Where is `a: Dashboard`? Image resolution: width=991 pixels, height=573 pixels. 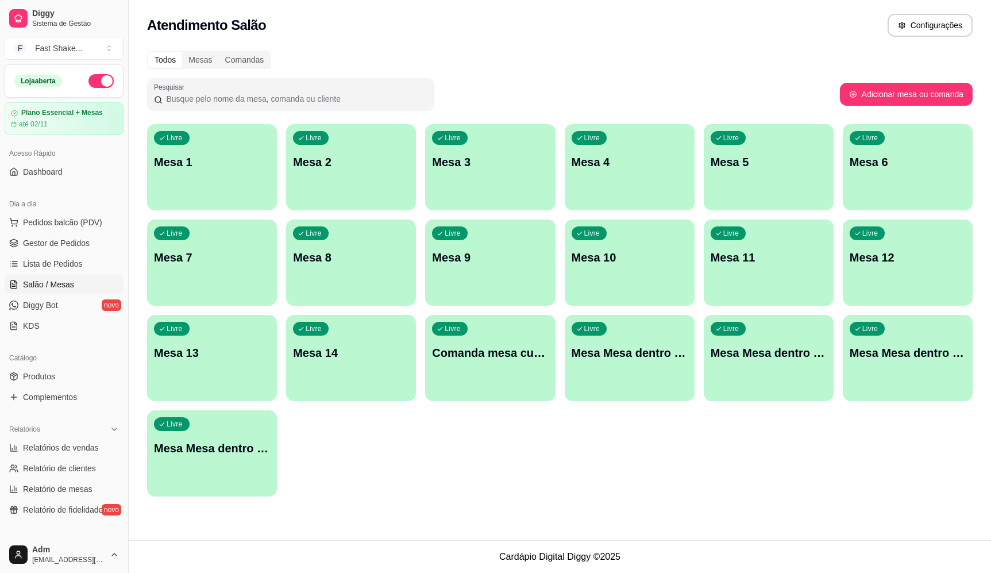 a: Dashboard is located at coordinates (64, 172).